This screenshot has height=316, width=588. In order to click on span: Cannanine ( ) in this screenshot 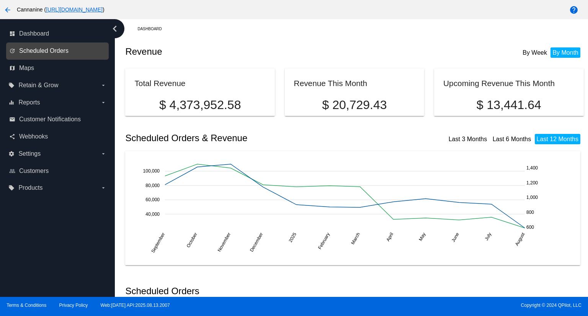, I will do `click(60, 10)`.